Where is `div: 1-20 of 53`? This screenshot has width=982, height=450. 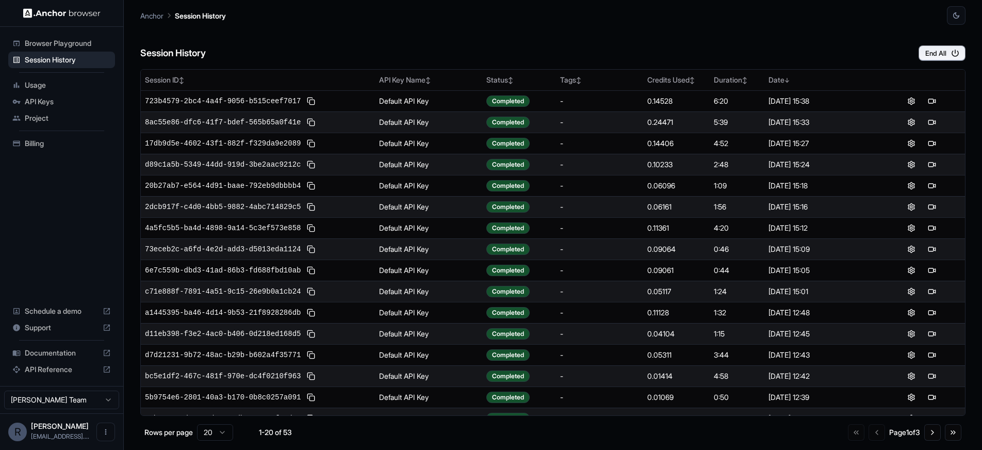 div: 1-20 of 53 is located at coordinates (275, 432).